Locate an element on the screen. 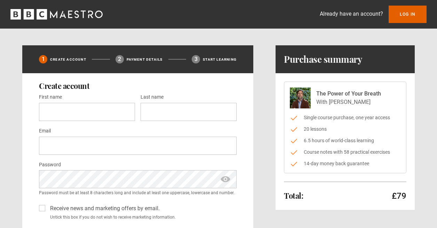 This screenshot has width=437, height=228. label: Email is located at coordinates (45, 131).